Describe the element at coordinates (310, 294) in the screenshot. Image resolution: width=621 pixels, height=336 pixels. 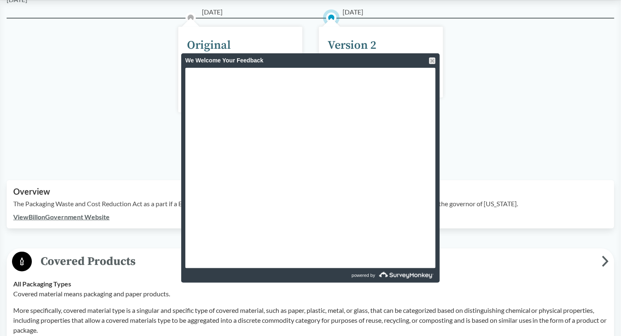
I see `p: Covered material means packaging and paper products.` at that location.